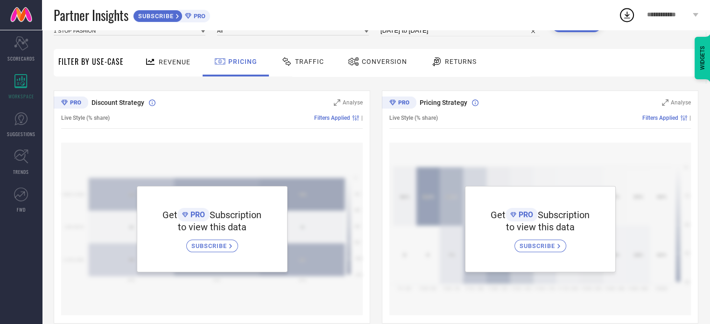  Describe the element at coordinates (309, 62) in the screenshot. I see `span: Traffic` at that location.